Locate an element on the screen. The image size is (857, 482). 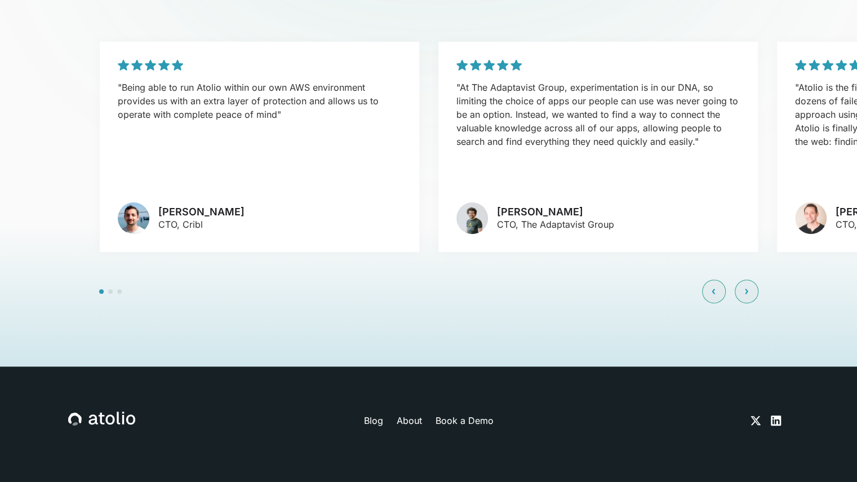
a: Book a Demo is located at coordinates (464, 420).